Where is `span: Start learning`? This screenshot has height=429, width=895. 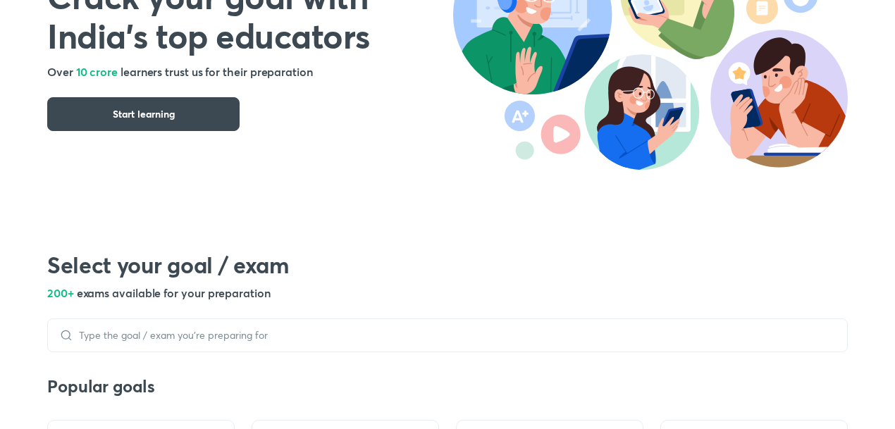 span: Start learning is located at coordinates (144, 114).